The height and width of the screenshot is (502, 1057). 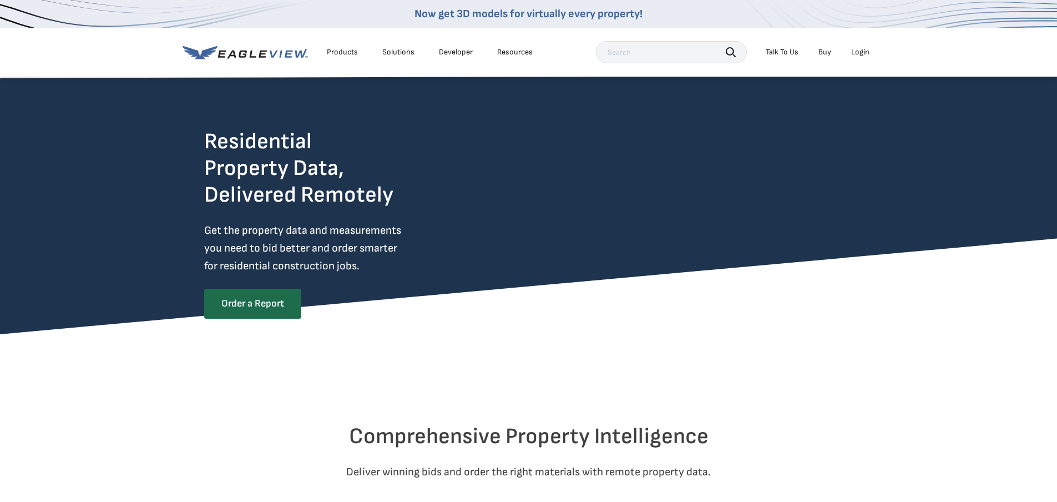 I want to click on div: Resources, so click(x=515, y=52).